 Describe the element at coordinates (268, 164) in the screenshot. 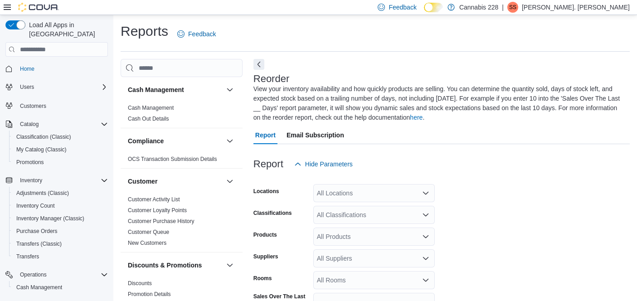

I see `h3: Report` at that location.